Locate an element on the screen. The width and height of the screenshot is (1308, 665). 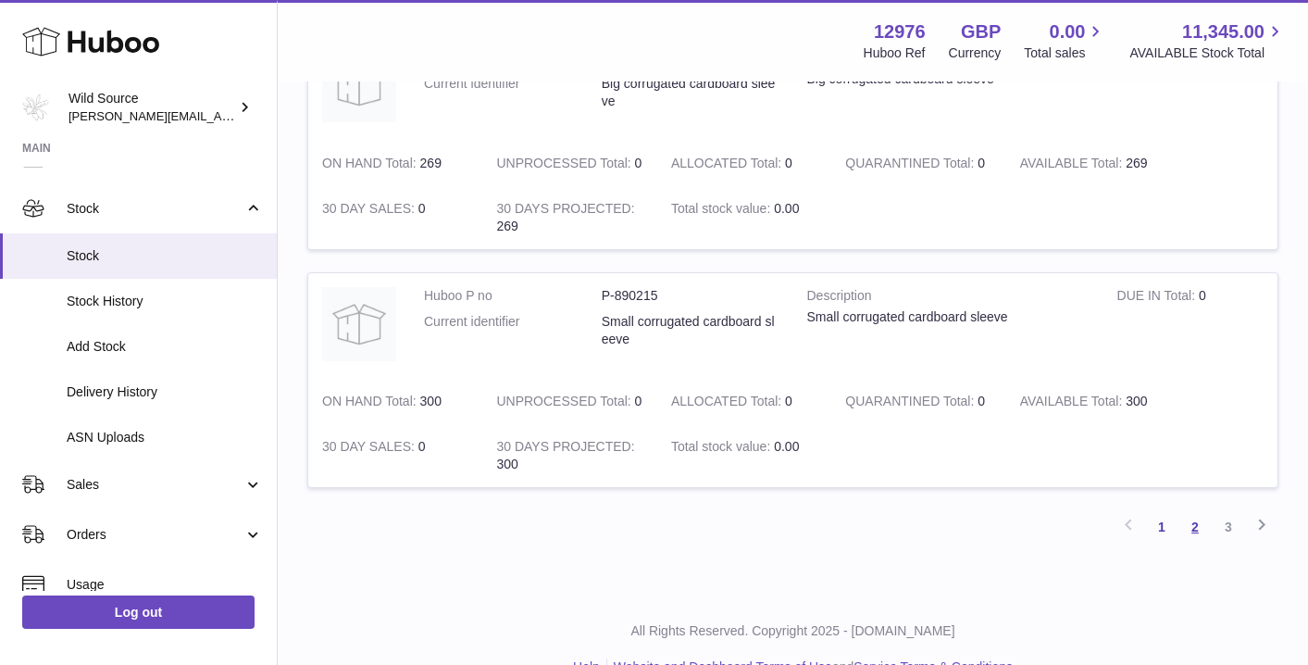
img: kate@wildsource.co.uk is located at coordinates (36, 107).